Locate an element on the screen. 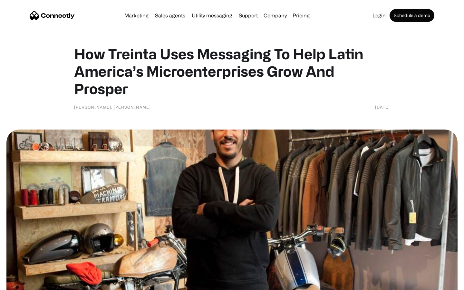 This screenshot has height=290, width=464. a: home is located at coordinates (52, 15).